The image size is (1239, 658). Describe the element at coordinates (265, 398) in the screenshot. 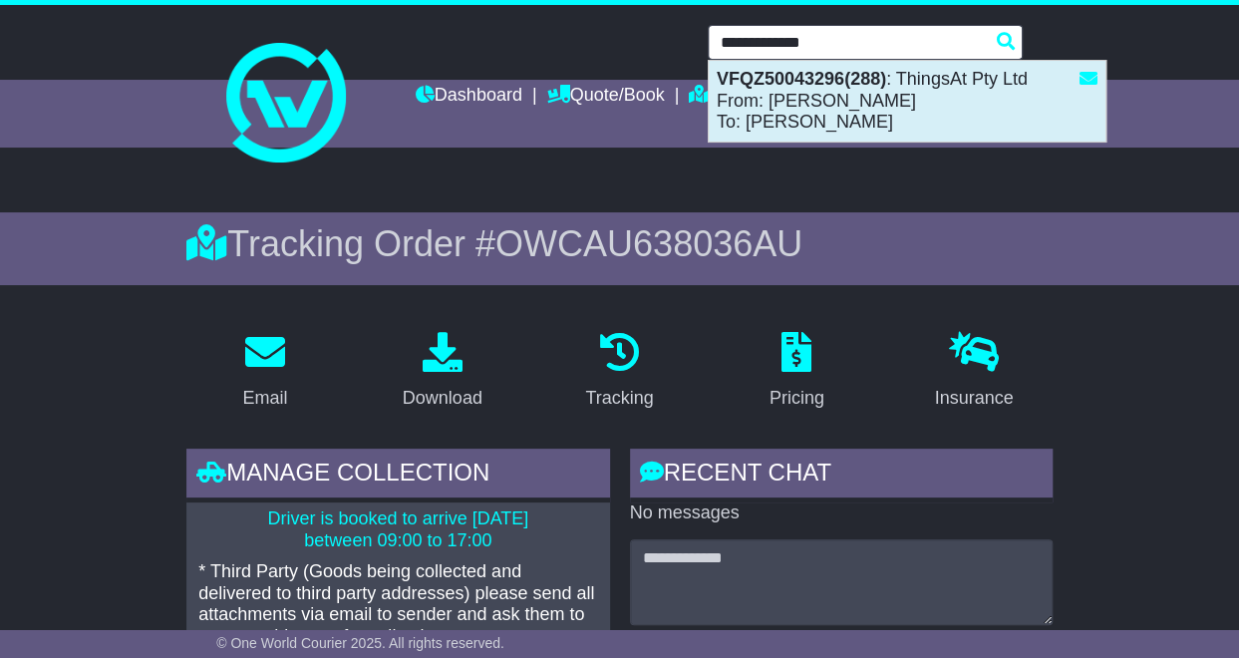

I see `div: Email` at that location.